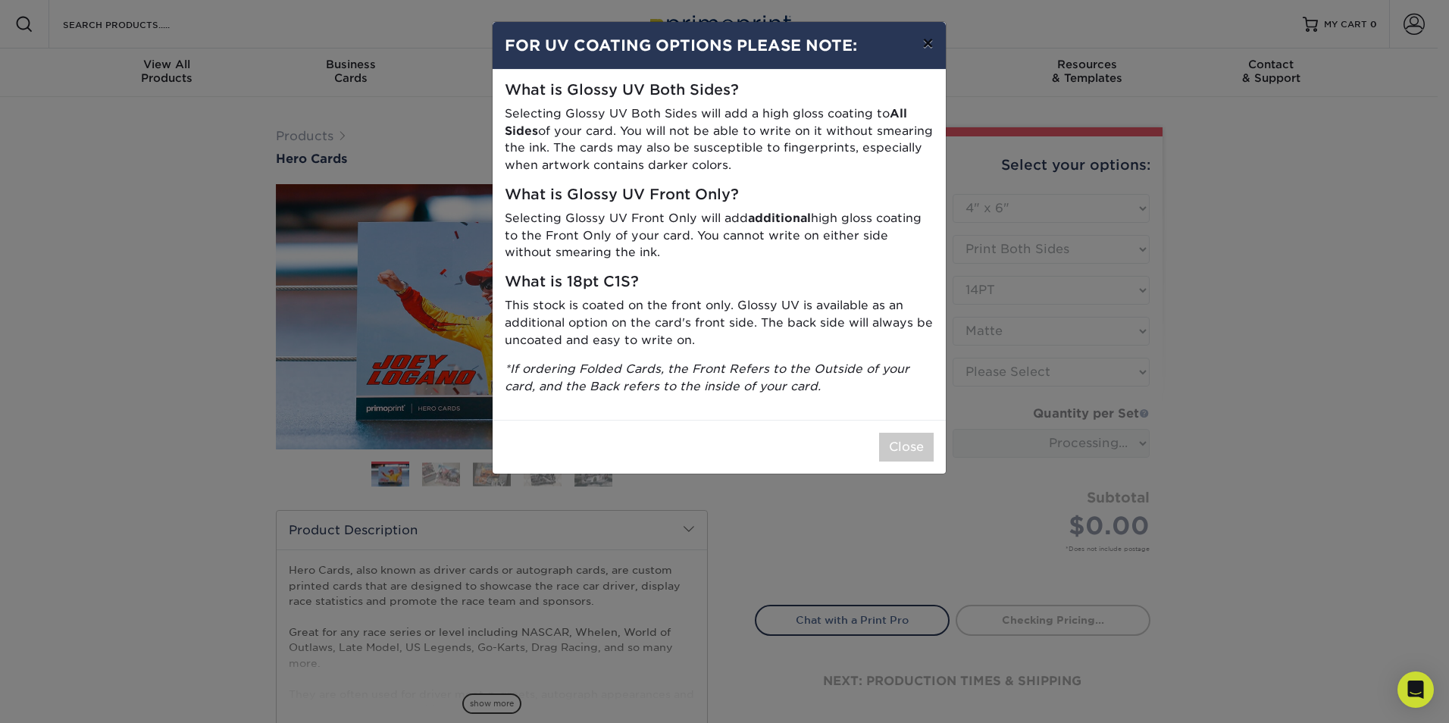  What do you see at coordinates (707, 377) in the screenshot?
I see `i: *If ordering Folded Cards, the Front Refers to the Outside of your card, and the Back refers to t...` at bounding box center [707, 377].